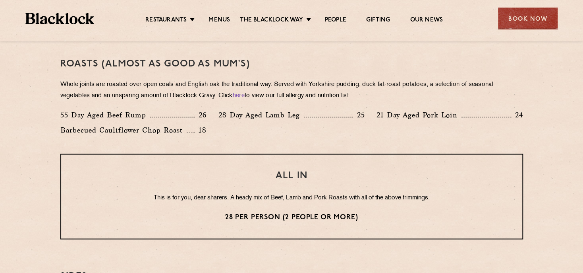  Describe the element at coordinates (419, 115) in the screenshot. I see `p: 21 Day Aged Pork Loin` at that location.